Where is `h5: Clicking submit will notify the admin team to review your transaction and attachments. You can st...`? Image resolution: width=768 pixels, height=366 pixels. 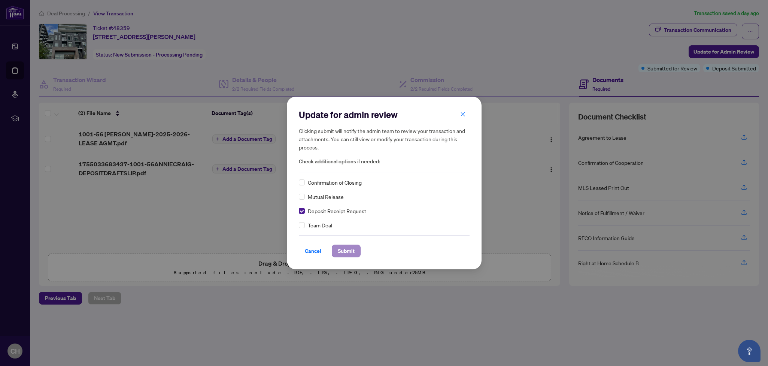 h5: Clicking submit will notify the admin team to review your transaction and attachments. You can st... is located at coordinates (384, 139).